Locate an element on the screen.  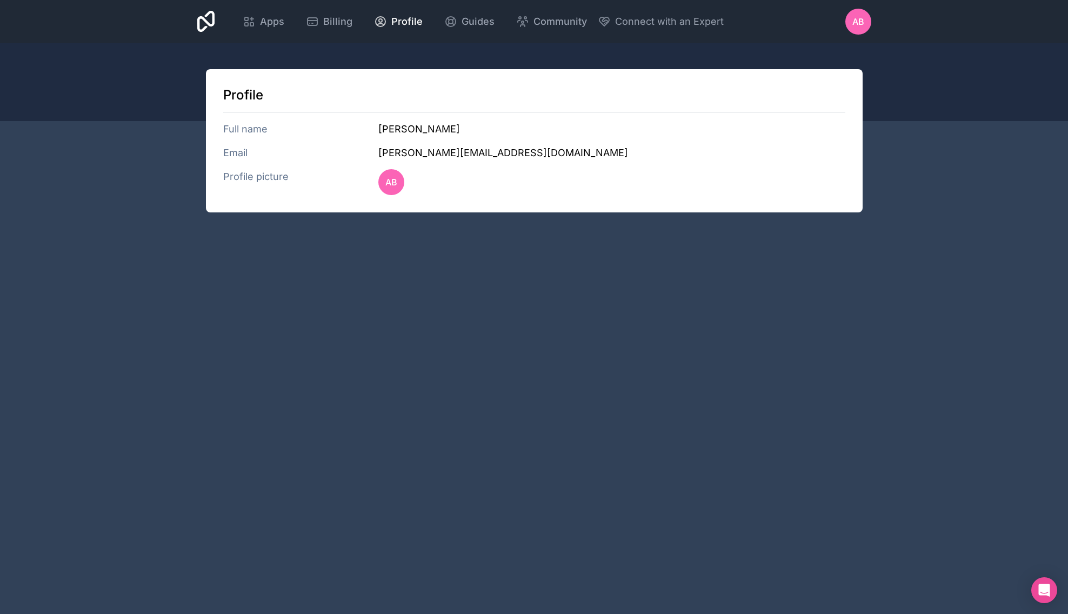
a: Apps is located at coordinates (263, 22).